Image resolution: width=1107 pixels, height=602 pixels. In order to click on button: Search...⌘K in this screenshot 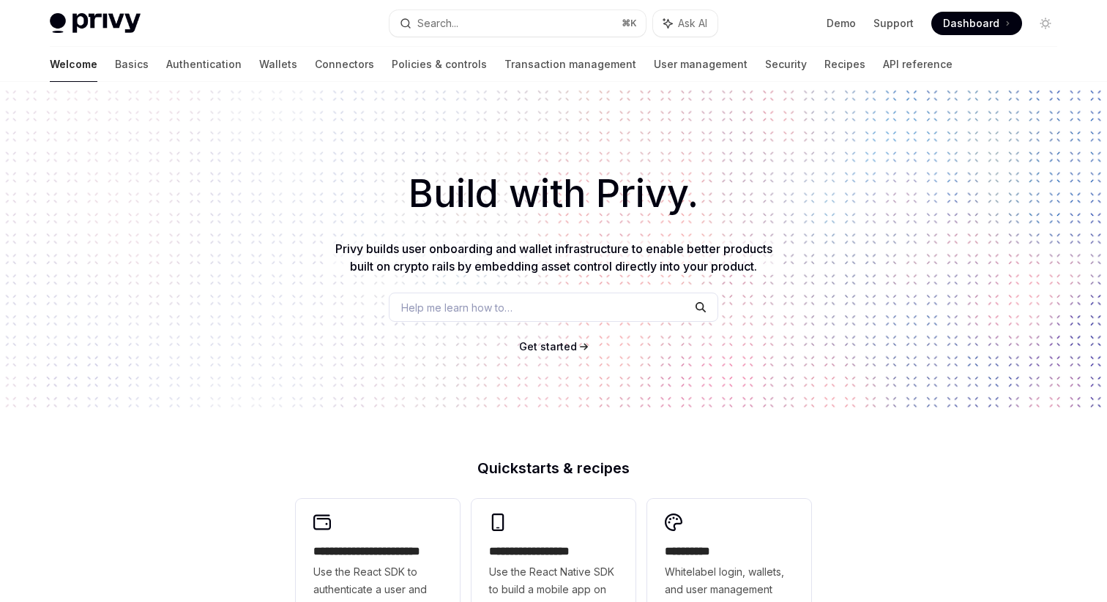, I will do `click(517, 23)`.